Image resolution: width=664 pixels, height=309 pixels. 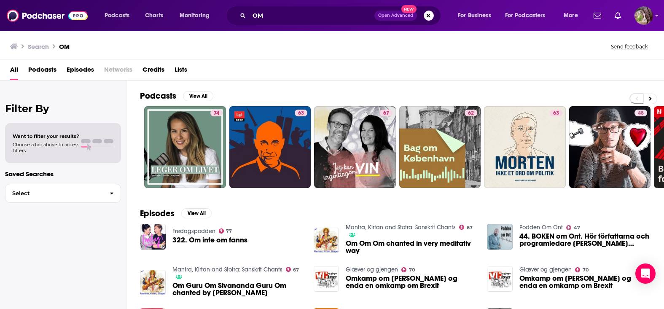 I want to click on a: Episodes, so click(x=80, y=71).